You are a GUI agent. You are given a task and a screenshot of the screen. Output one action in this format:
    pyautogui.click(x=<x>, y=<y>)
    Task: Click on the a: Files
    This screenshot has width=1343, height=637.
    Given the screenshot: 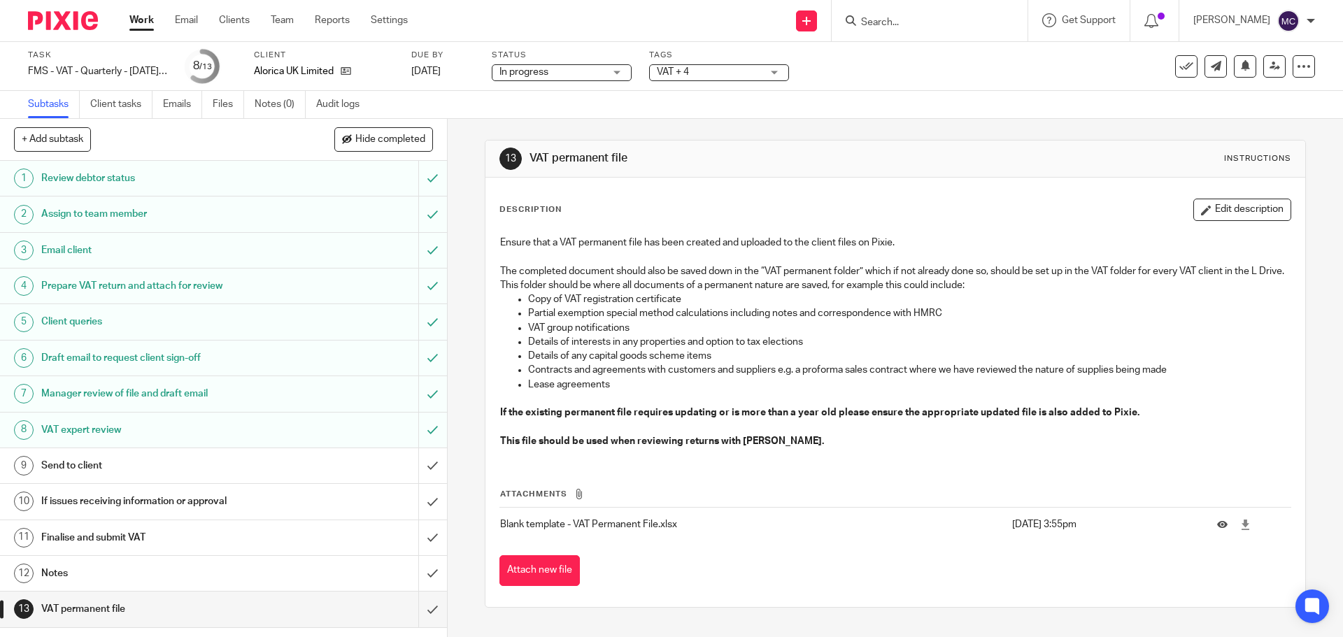 What is the action you would take?
    pyautogui.click(x=228, y=104)
    